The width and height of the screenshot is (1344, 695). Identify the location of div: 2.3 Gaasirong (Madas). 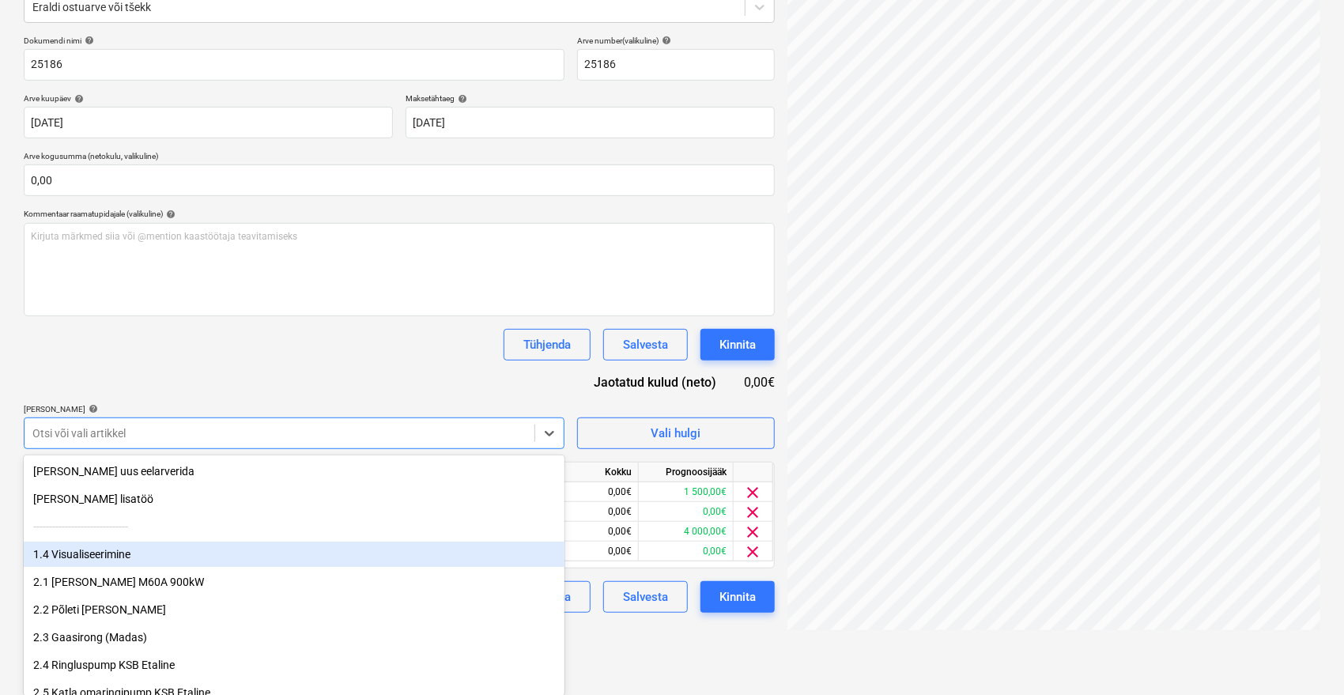
(294, 637).